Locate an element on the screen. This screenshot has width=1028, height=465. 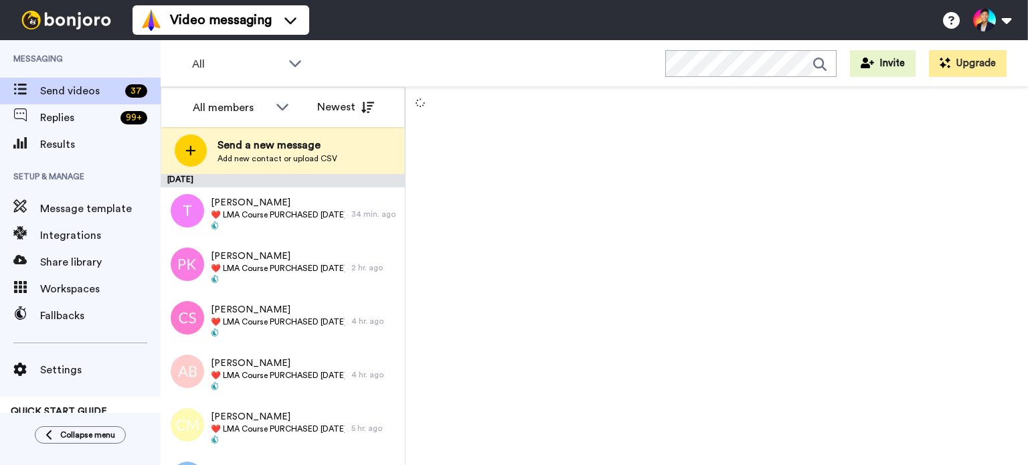
span: Fallbacks is located at coordinates (100, 316).